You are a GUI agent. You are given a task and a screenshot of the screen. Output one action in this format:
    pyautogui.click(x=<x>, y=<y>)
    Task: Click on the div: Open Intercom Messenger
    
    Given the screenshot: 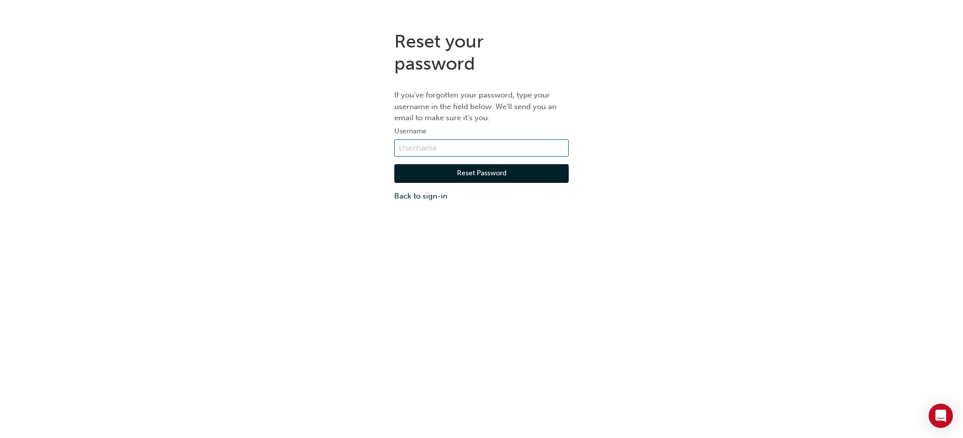 What is the action you would take?
    pyautogui.click(x=941, y=416)
    